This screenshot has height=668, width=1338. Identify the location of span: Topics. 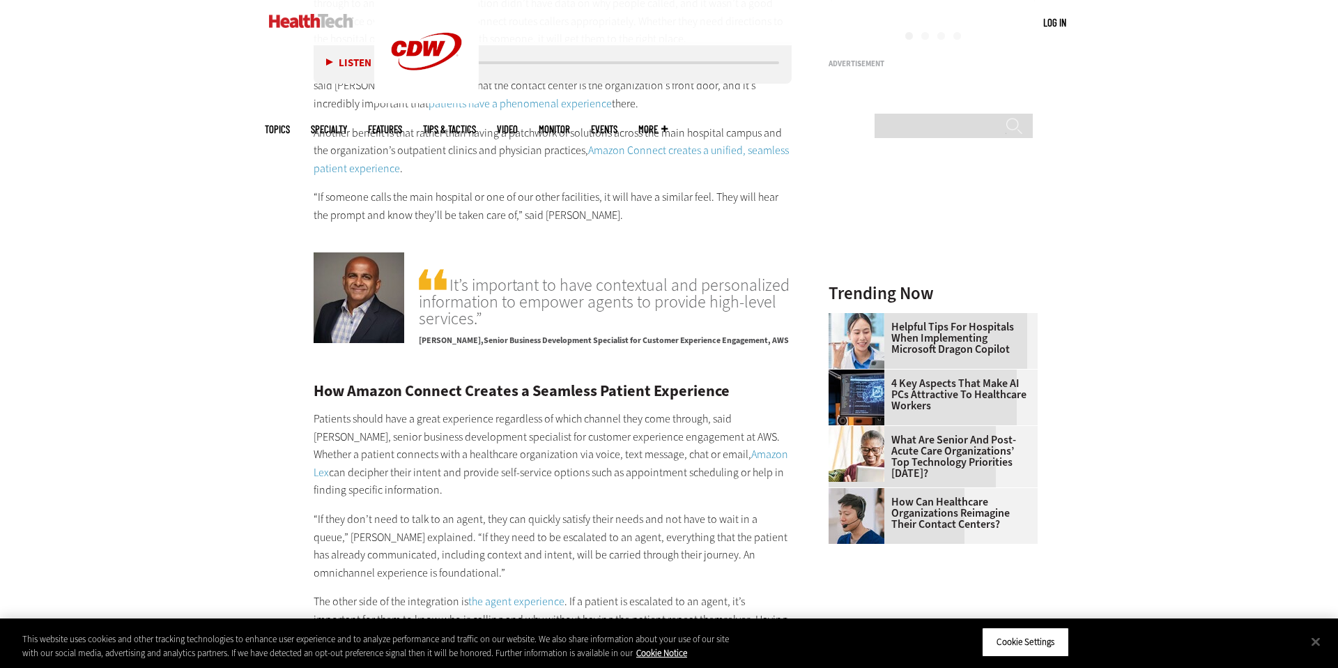
(277, 129).